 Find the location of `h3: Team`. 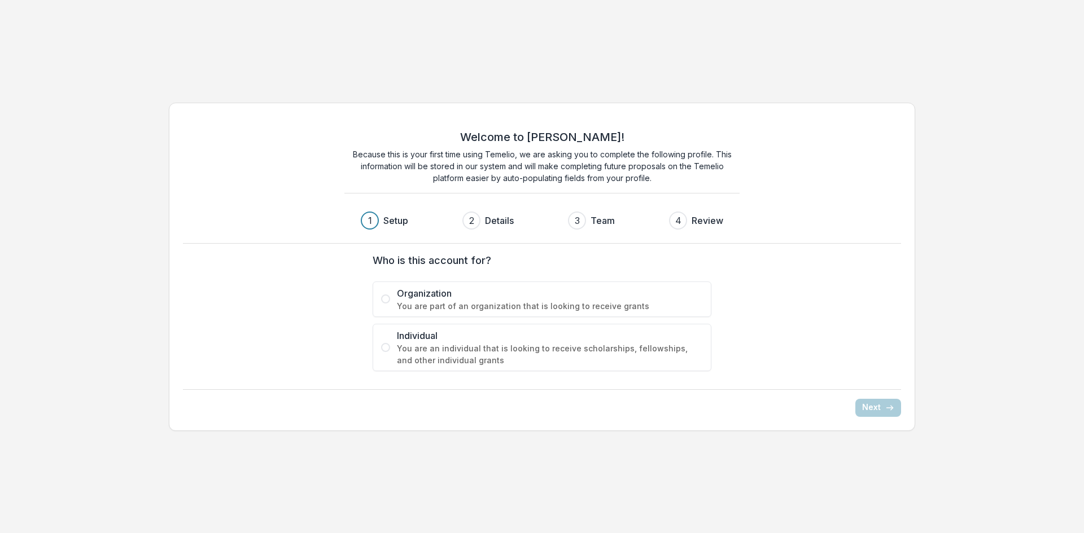

h3: Team is located at coordinates (602, 221).